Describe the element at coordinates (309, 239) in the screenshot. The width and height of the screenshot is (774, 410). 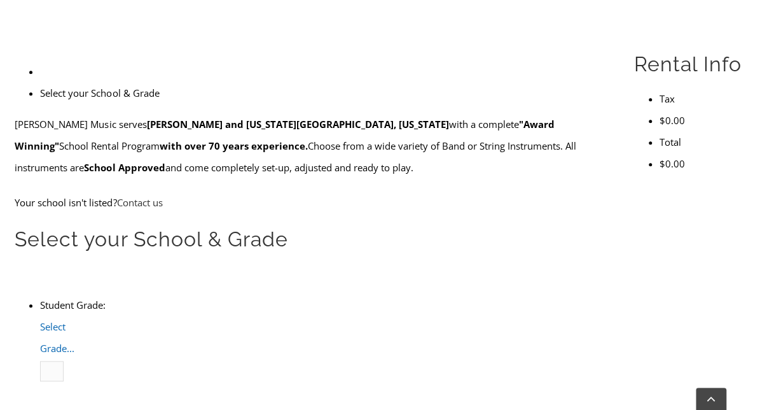
I see `h2: Select your School & Grade` at that location.